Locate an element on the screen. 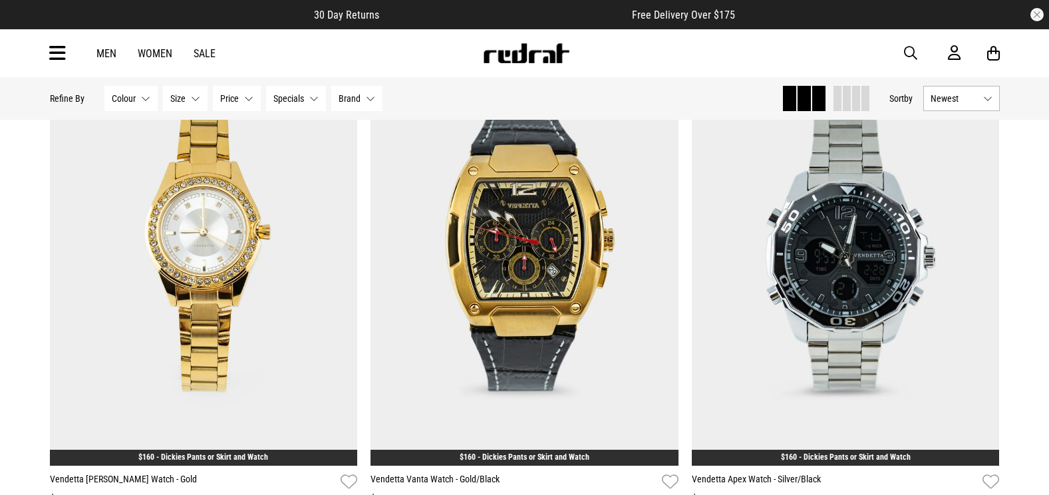 This screenshot has height=495, width=1049. a: Sale is located at coordinates (204, 53).